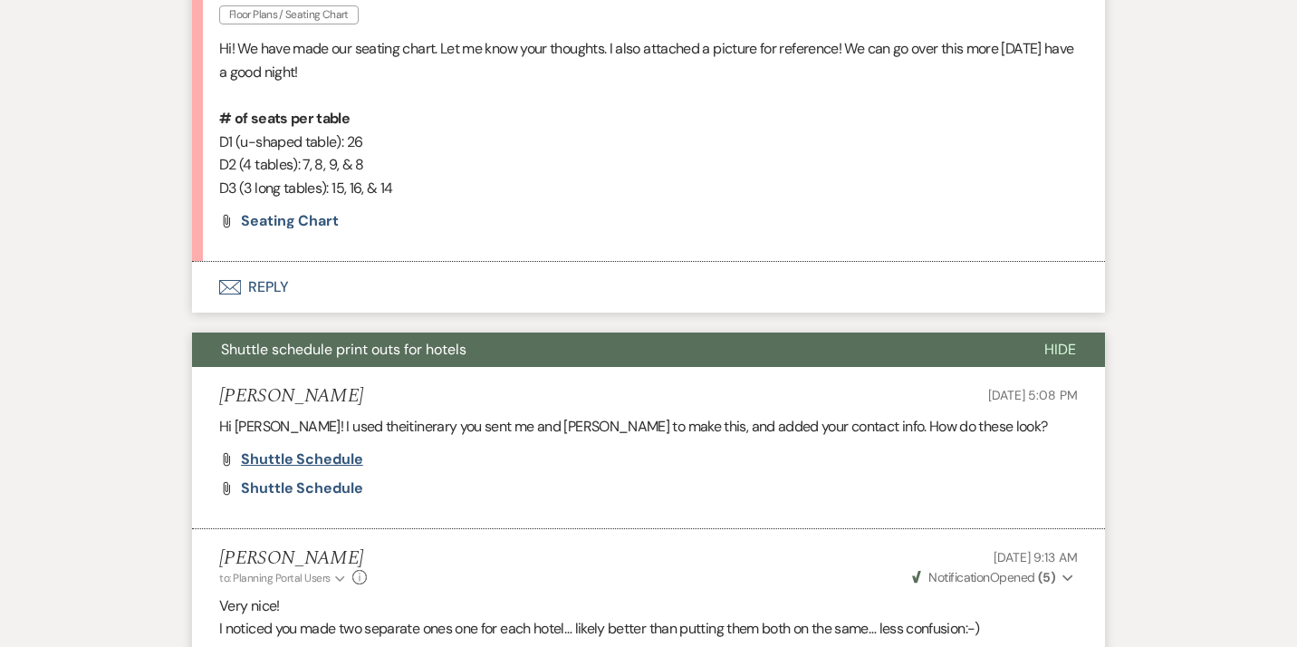 This screenshot has width=1297, height=647. Describe the element at coordinates (649, 606) in the screenshot. I see `p: Very nice!` at that location.